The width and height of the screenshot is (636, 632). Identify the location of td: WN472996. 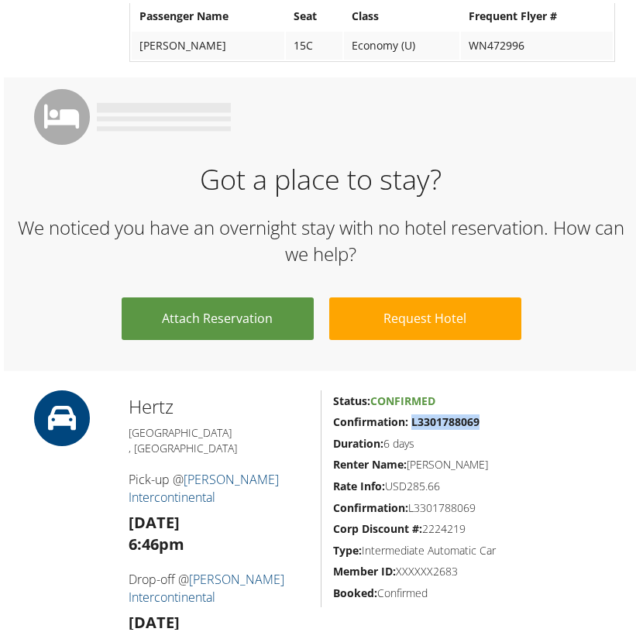
(537, 43).